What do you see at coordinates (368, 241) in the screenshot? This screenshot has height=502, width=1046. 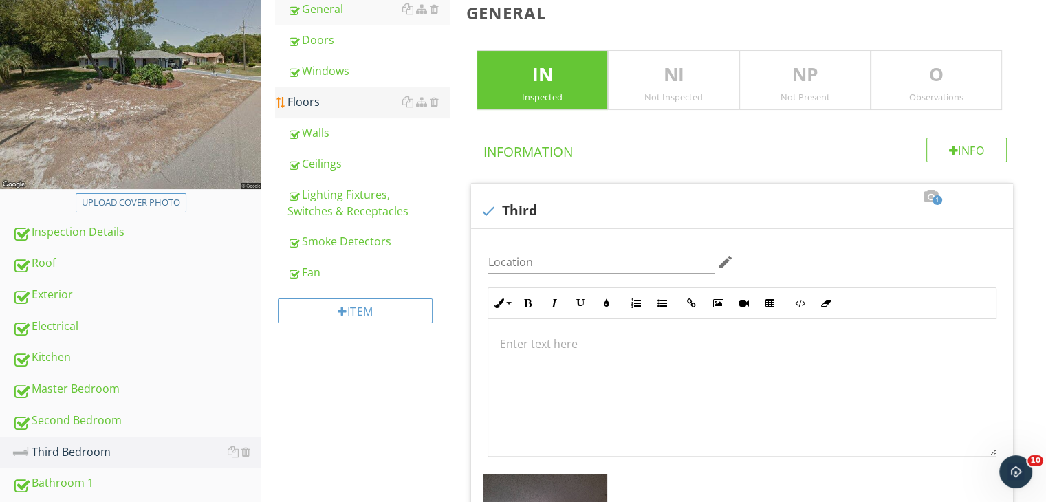 I see `div: Smoke Detectors` at bounding box center [368, 241].